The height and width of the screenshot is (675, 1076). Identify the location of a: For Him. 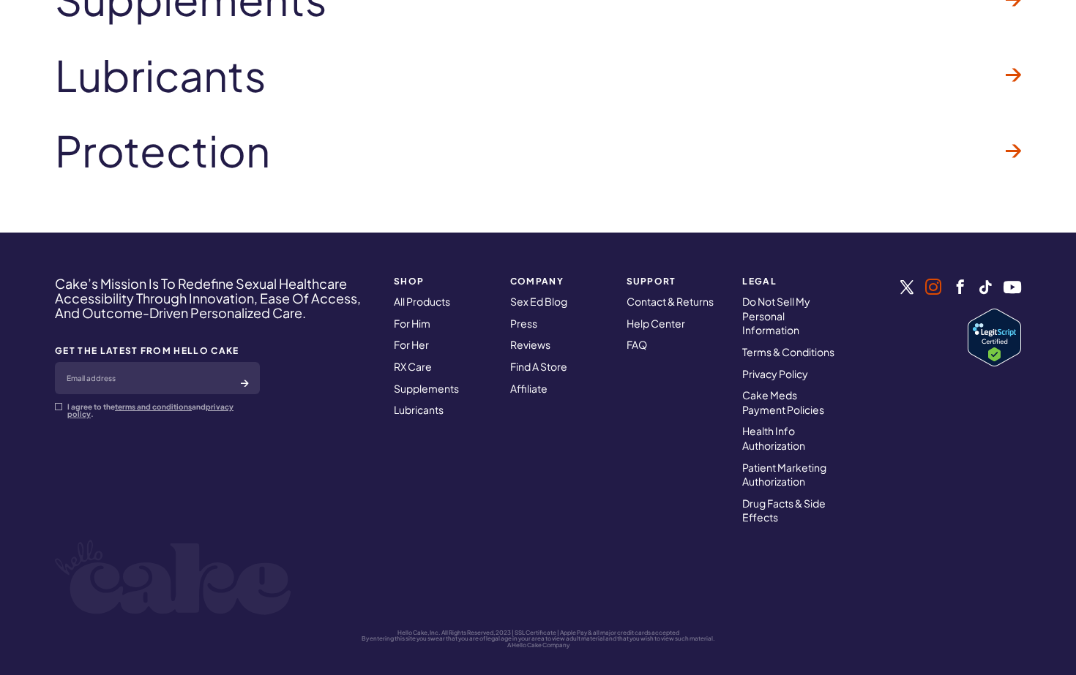
(412, 323).